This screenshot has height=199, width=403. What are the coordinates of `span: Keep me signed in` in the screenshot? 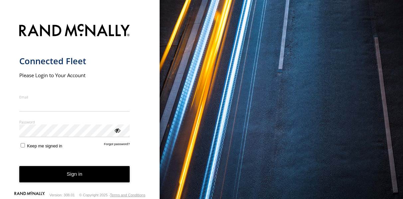 It's located at (45, 146).